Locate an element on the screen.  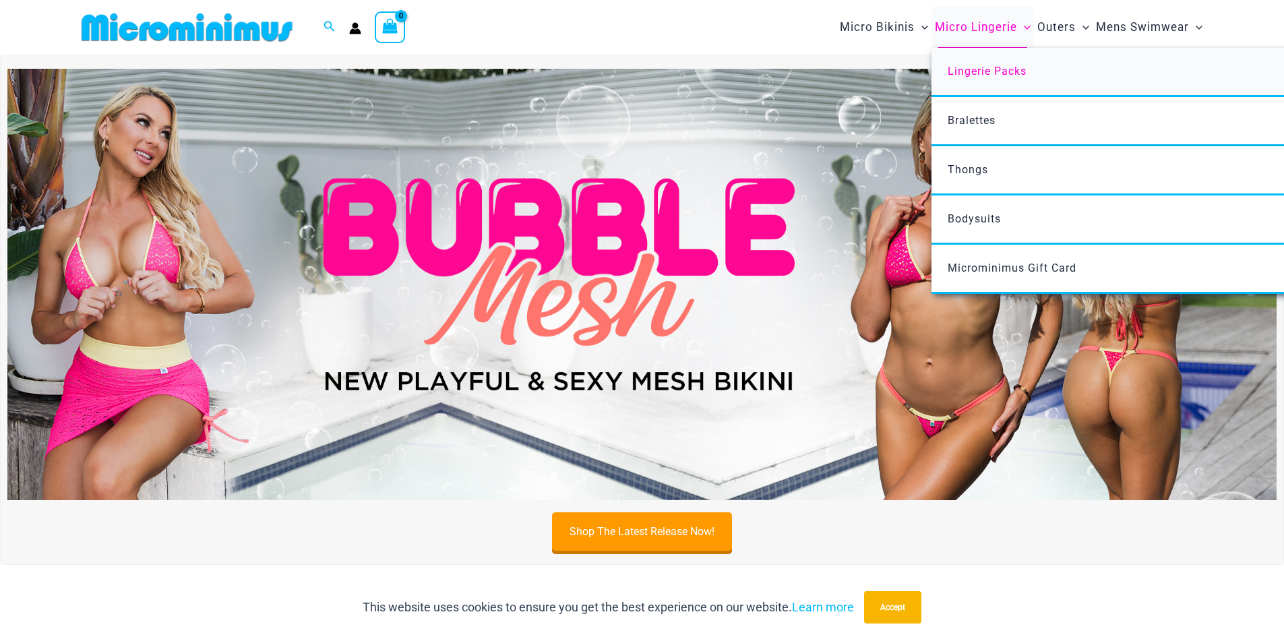
img: MM SHOP LOGO FLAT is located at coordinates (187, 27).